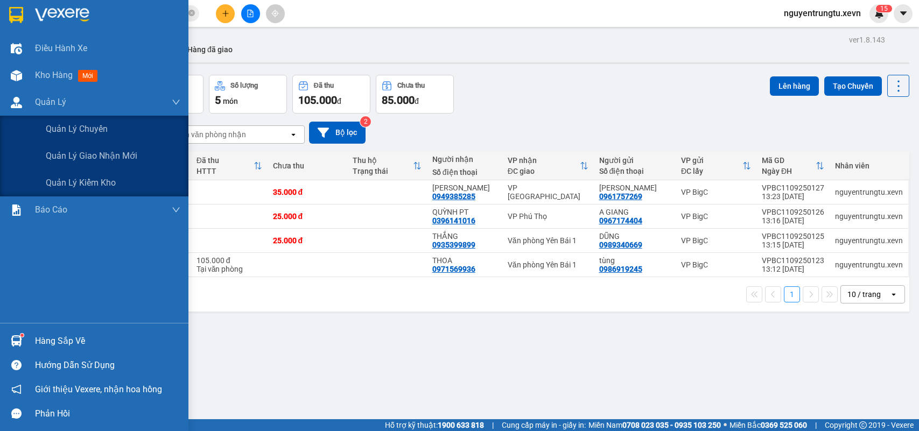 This screenshot has height=431, width=919. Describe the element at coordinates (903, 13) in the screenshot. I see `button: caret-down` at that location.